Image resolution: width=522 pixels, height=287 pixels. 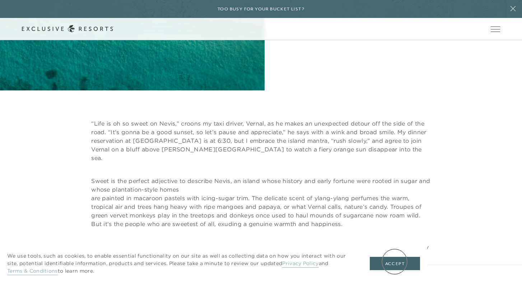 What do you see at coordinates (32, 272) in the screenshot?
I see `a: Terms & Conditions` at bounding box center [32, 272].